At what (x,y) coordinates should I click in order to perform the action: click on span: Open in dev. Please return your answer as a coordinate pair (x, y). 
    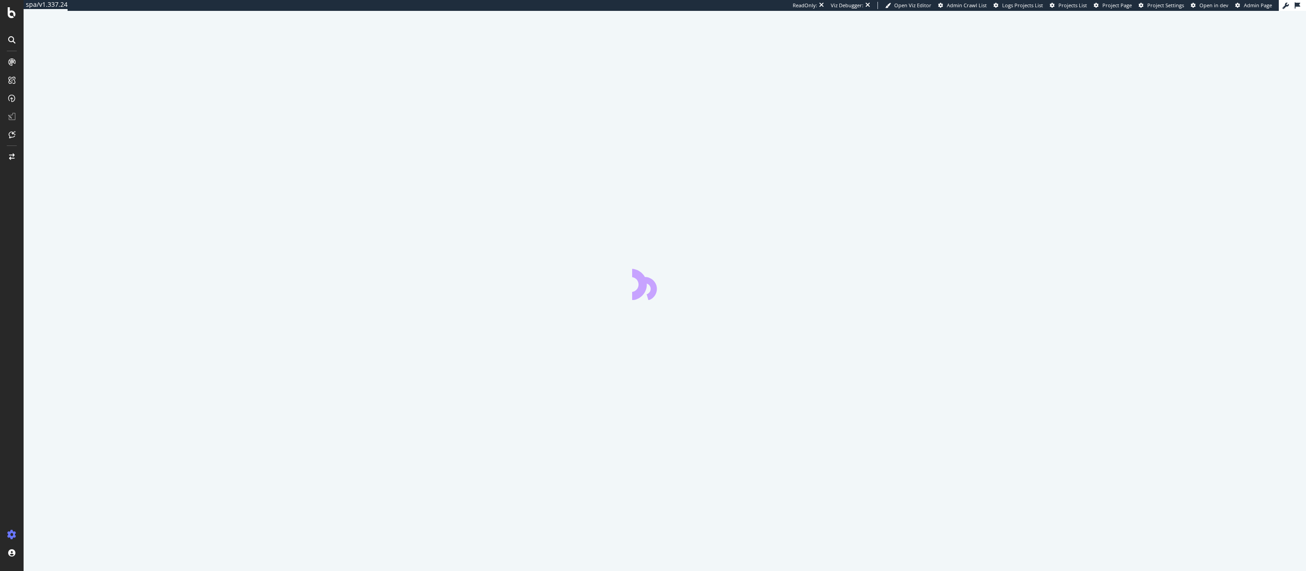
    Looking at the image, I should click on (1214, 5).